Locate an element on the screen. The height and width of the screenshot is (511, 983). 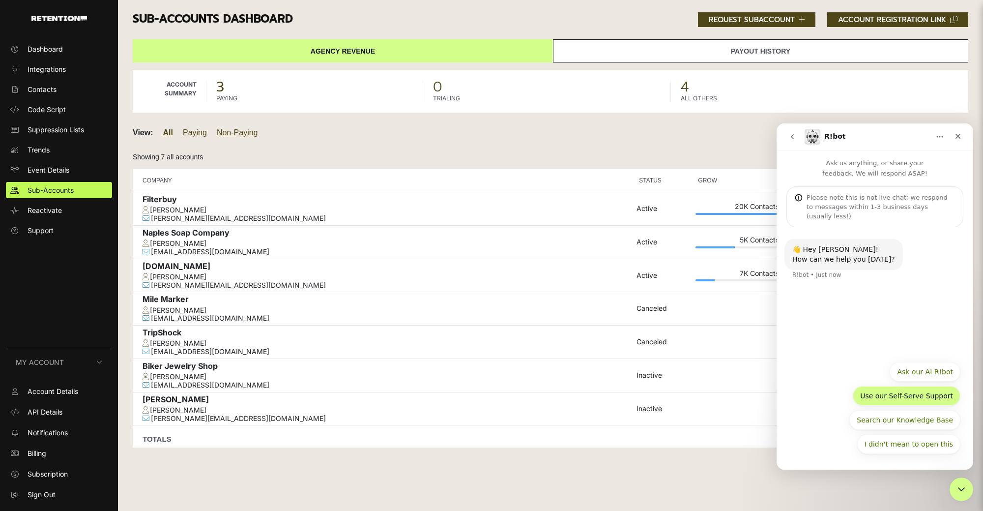
div: 20K Contacts is located at coordinates (737, 207).